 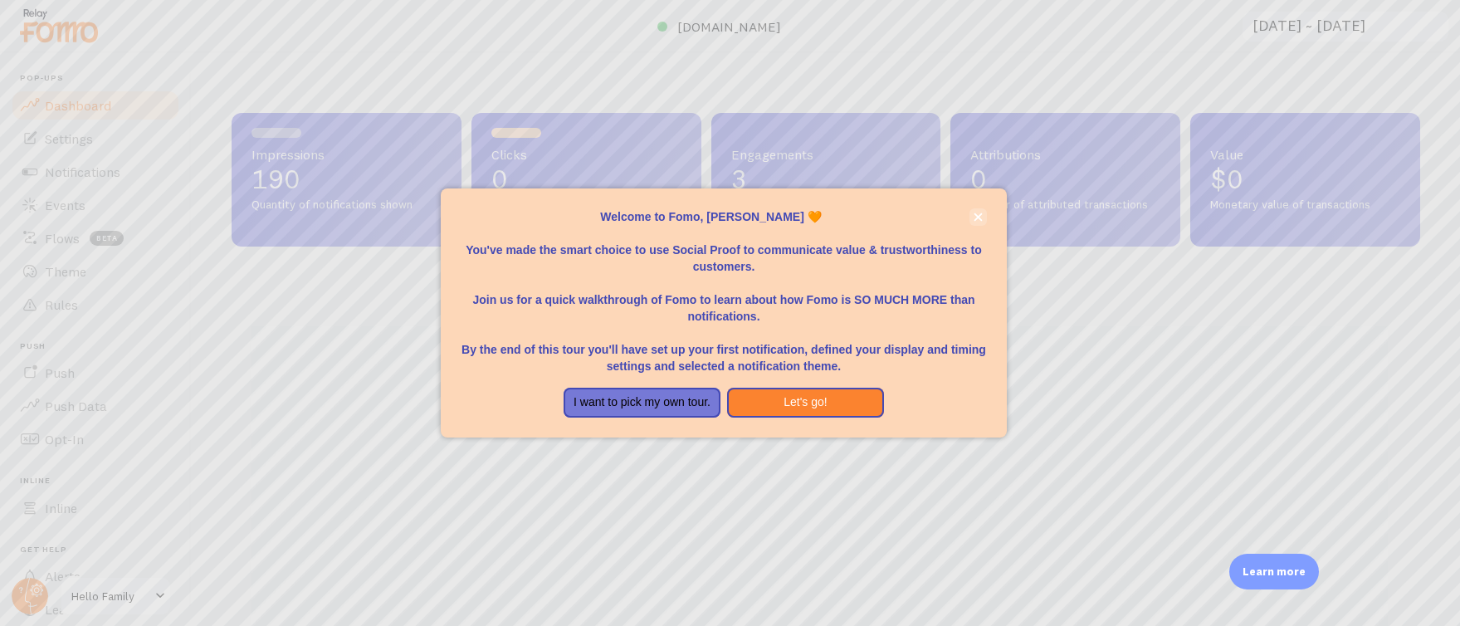 What do you see at coordinates (724, 300) in the screenshot?
I see `p: Join us for a quick walkthrough of Fomo to learn about how Fomo is SO MUCH MORE than notifications.` at bounding box center [724, 300].